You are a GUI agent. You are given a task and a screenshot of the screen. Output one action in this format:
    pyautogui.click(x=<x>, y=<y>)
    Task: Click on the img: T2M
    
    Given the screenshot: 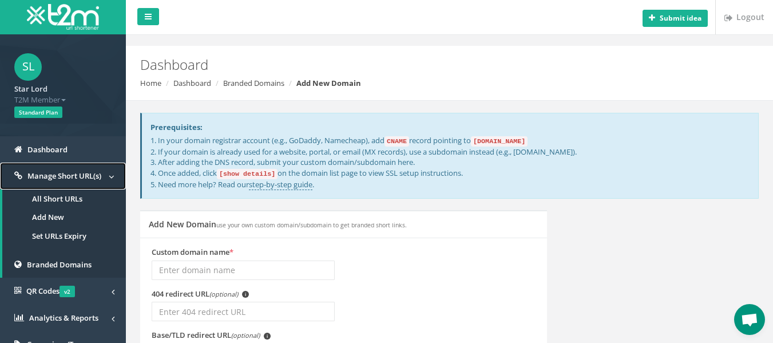 What is the action you would take?
    pyautogui.click(x=63, y=17)
    